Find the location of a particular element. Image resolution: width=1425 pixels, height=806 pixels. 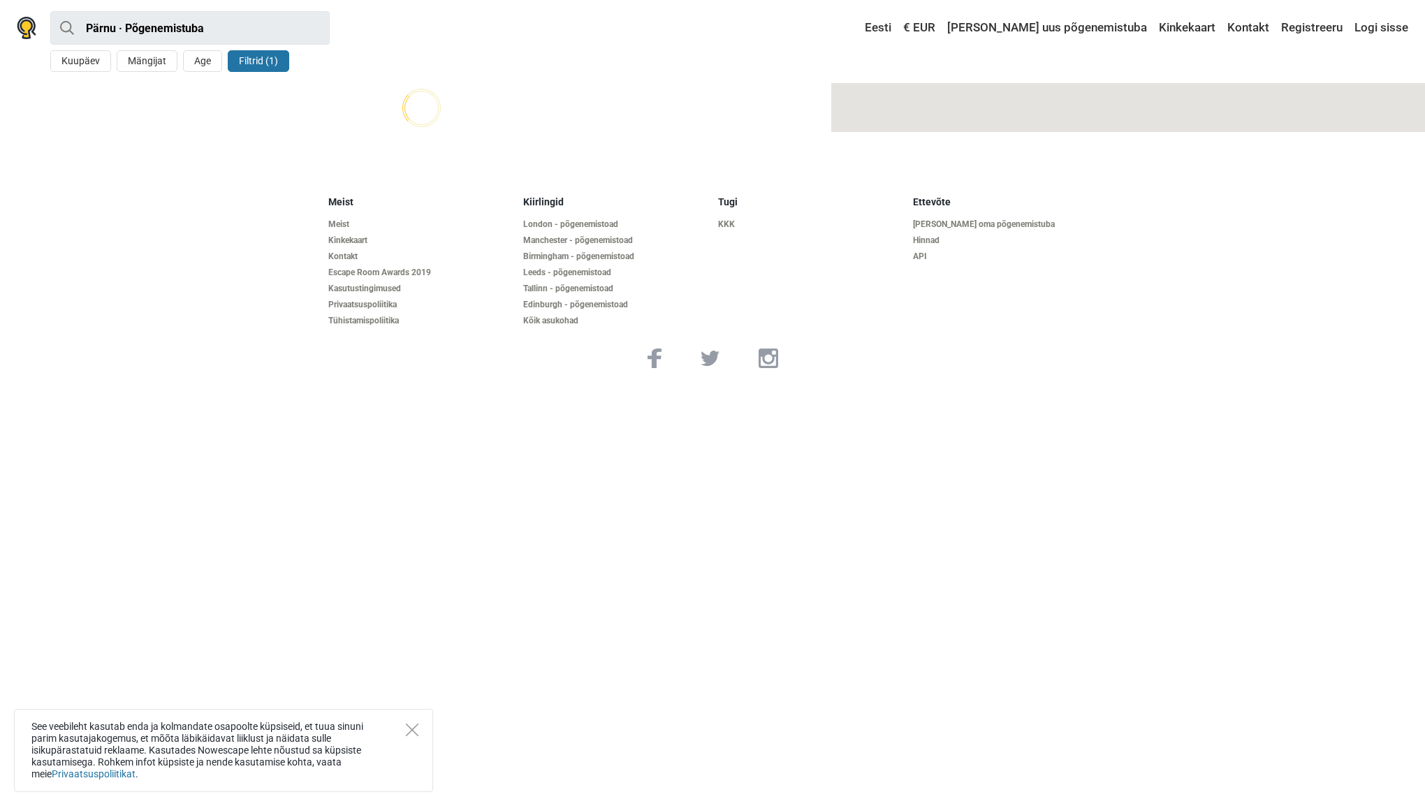

a: Tühistamispoliitika is located at coordinates (420, 321).